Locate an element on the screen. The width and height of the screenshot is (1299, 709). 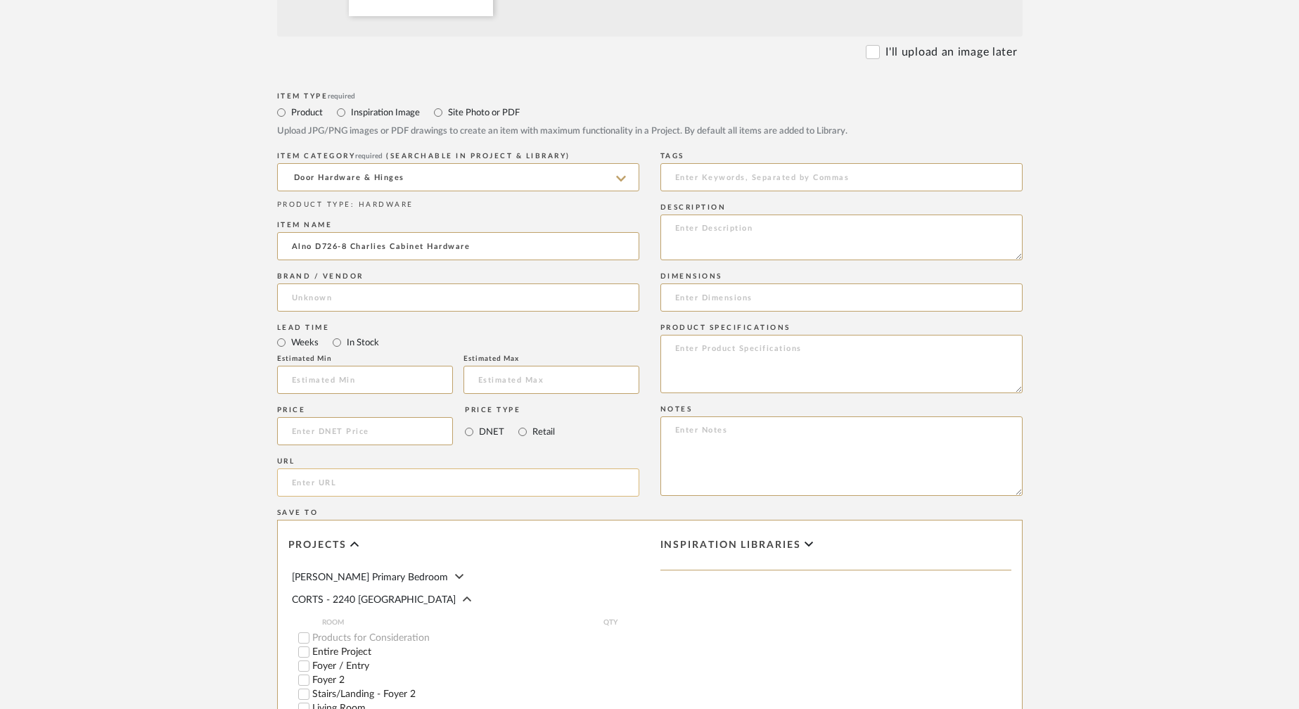
label: Site Photo or PDF is located at coordinates (483, 112).